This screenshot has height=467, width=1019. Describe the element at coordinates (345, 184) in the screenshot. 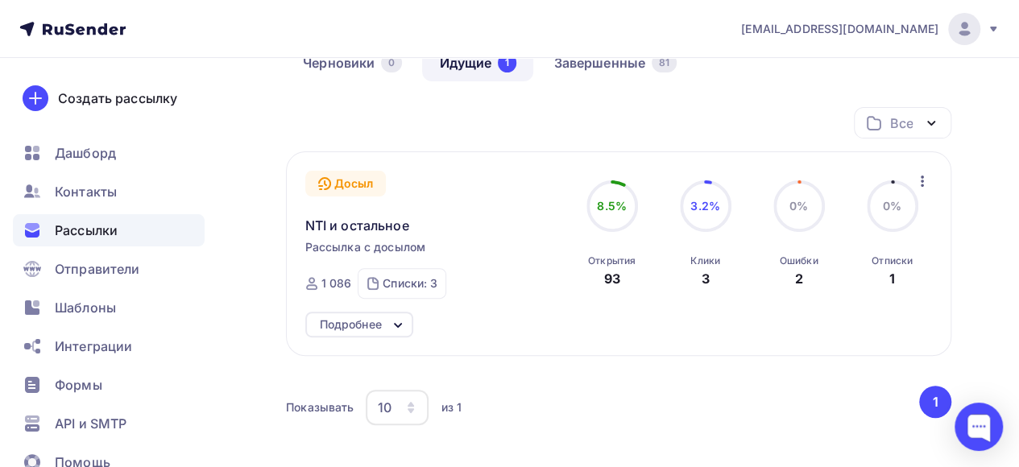

I see `div: Досыл` at that location.